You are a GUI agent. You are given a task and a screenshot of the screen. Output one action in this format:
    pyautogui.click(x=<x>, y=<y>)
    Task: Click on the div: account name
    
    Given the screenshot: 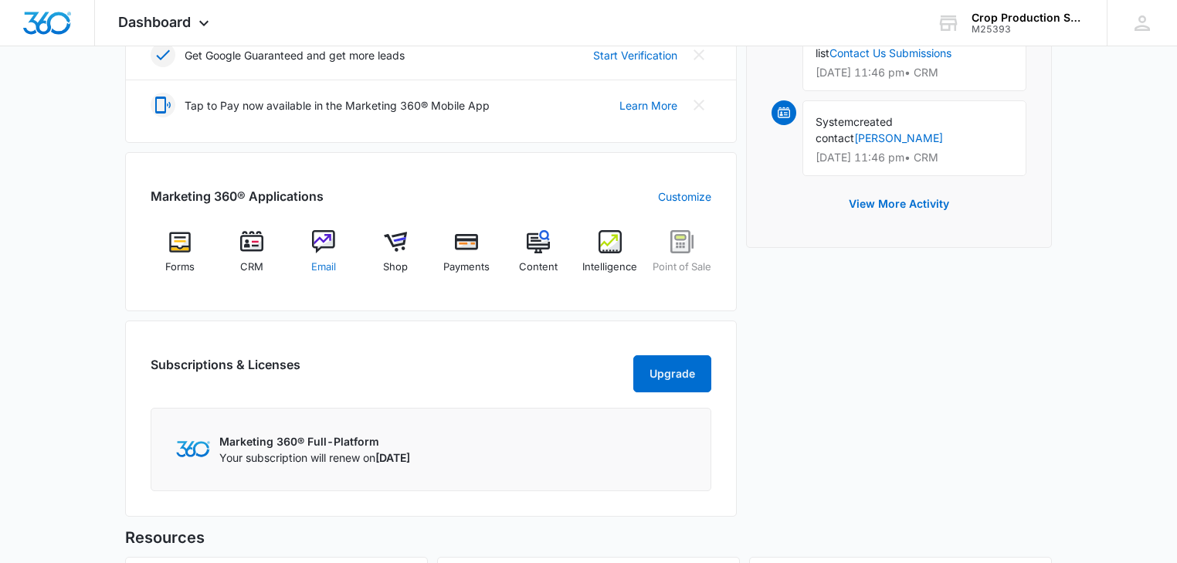 What is the action you would take?
    pyautogui.click(x=1028, y=18)
    